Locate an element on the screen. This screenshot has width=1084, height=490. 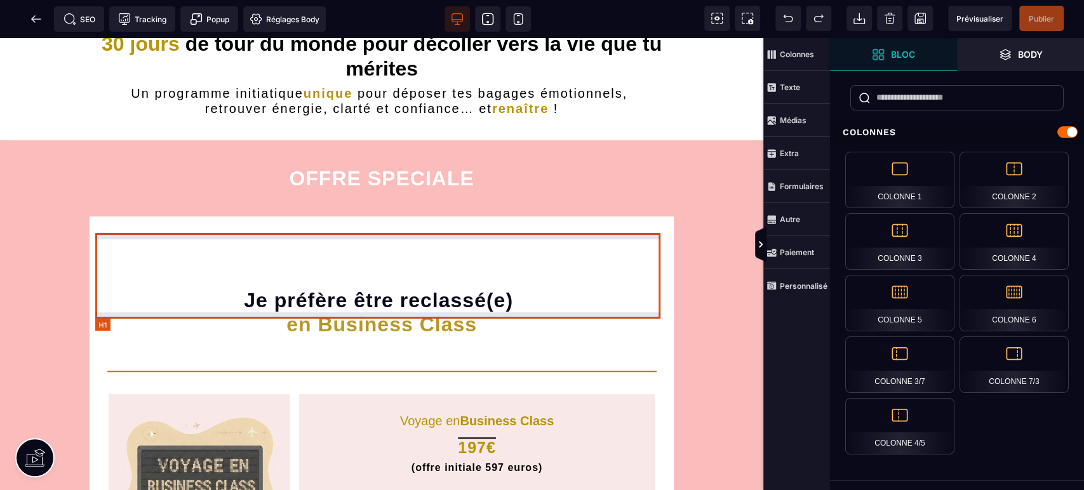
span: Métadata SEO is located at coordinates (79, 19).